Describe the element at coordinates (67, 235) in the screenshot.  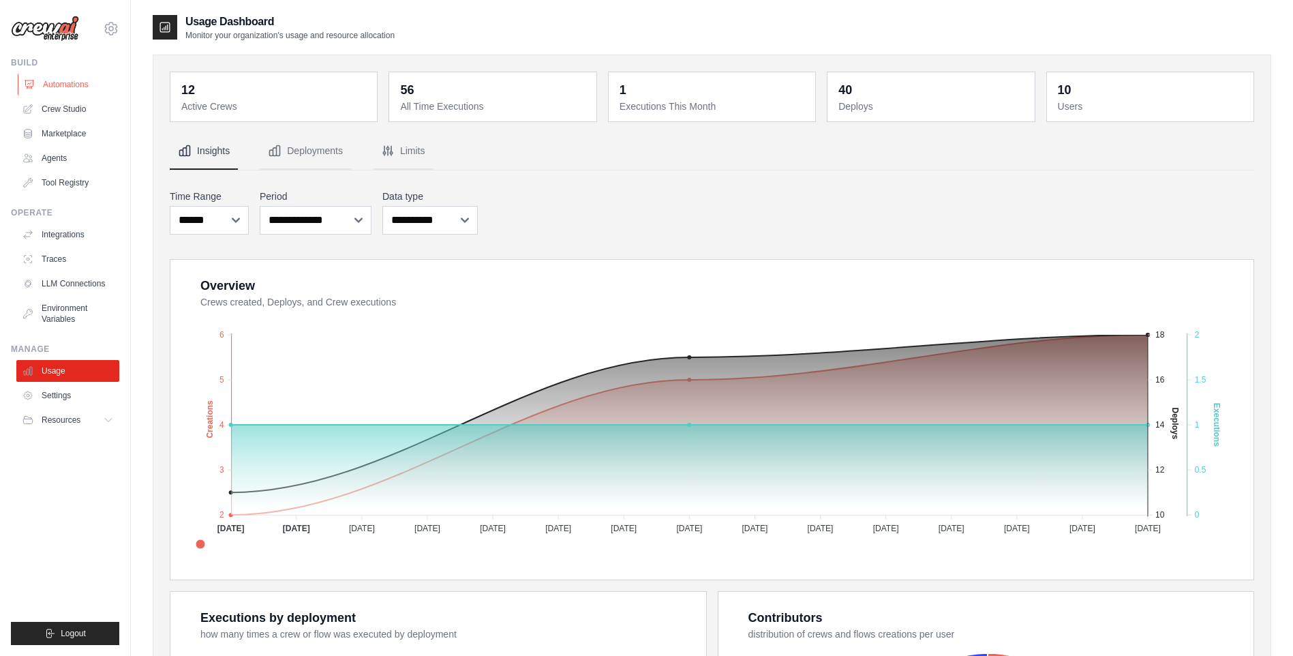
I see `a: Integrations` at that location.